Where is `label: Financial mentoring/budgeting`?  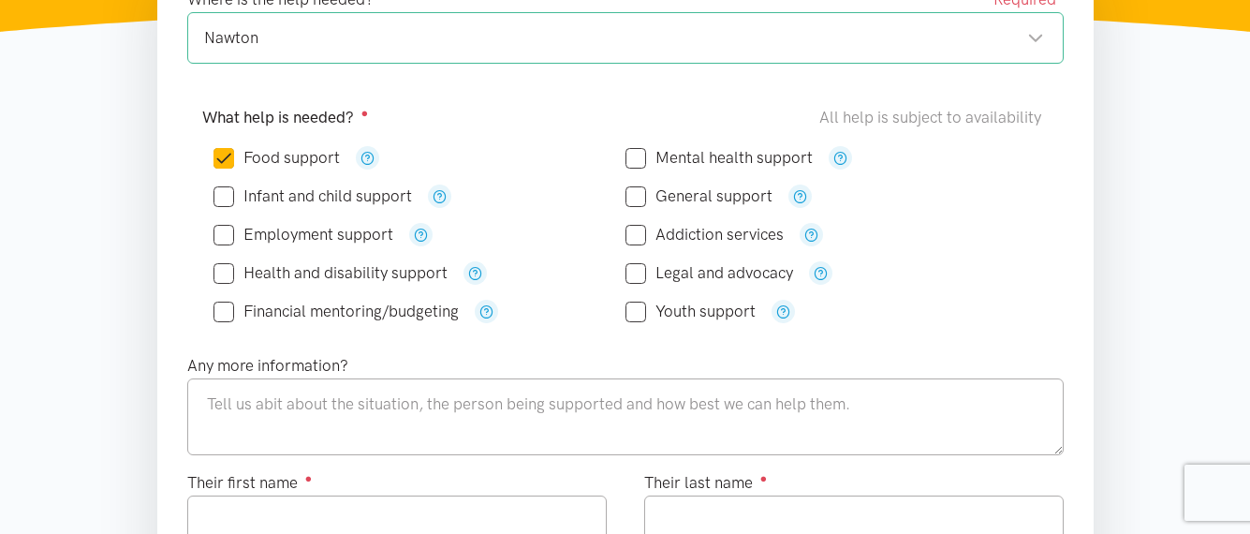
label: Financial mentoring/budgeting is located at coordinates (336, 311).